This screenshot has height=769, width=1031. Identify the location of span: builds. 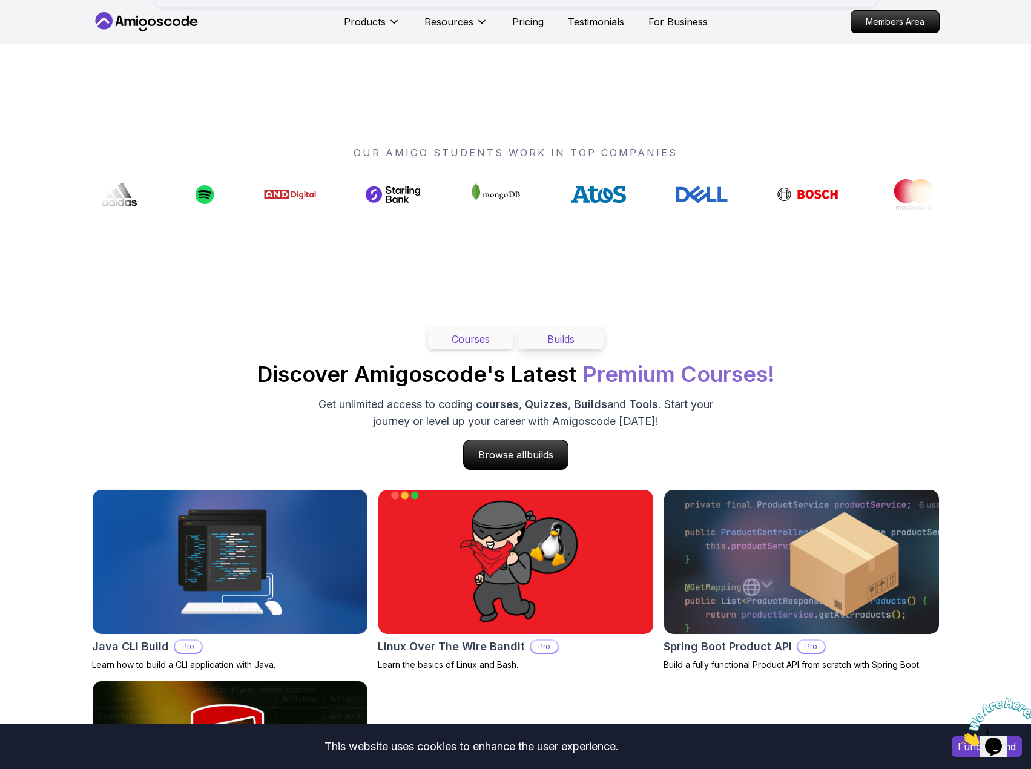
(540, 455).